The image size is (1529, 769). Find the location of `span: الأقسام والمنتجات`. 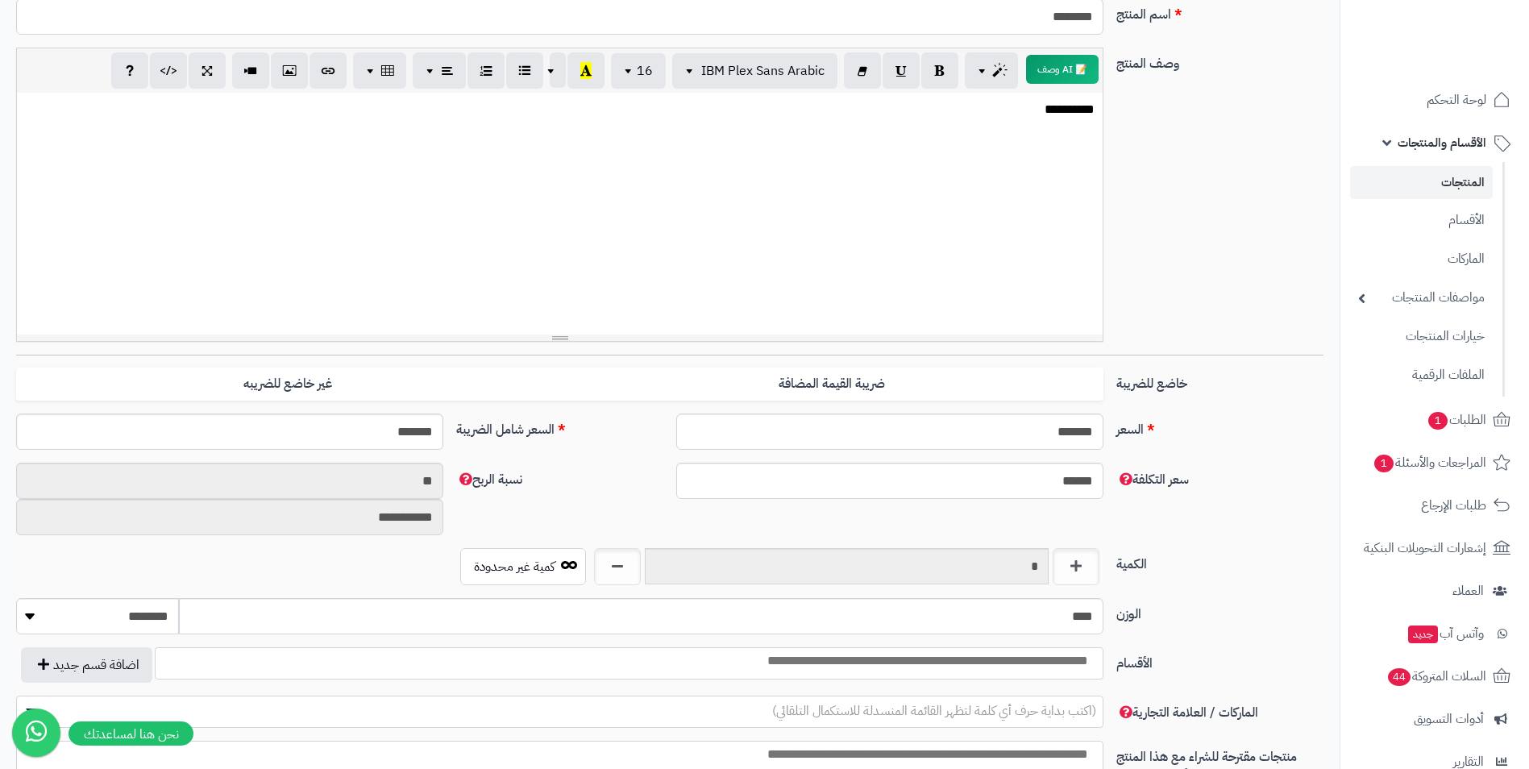

span: الأقسام والمنتجات is located at coordinates (1442, 143).